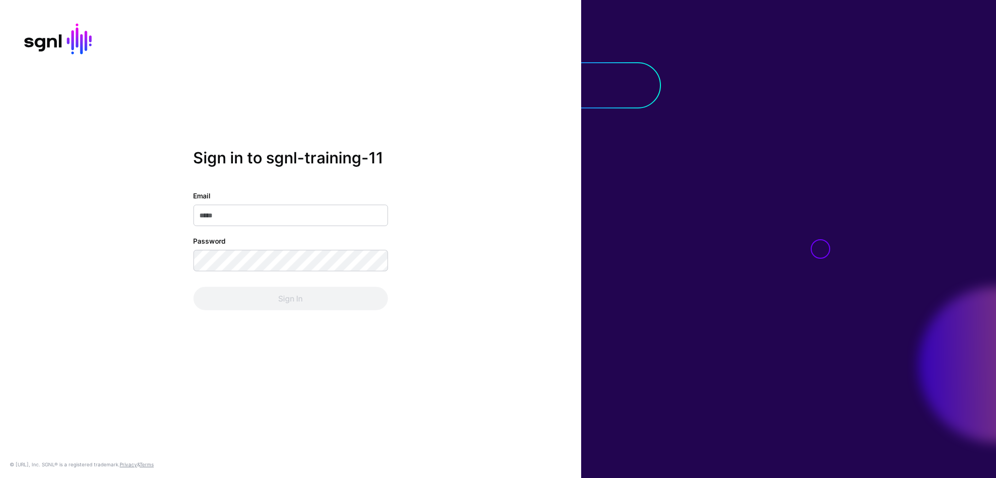  What do you see at coordinates (202, 196) in the screenshot?
I see `label: Email` at bounding box center [202, 196].